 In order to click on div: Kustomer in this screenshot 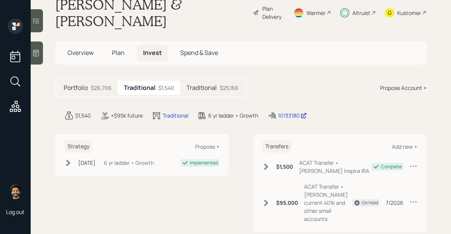, I will do `click(409, 13)`.